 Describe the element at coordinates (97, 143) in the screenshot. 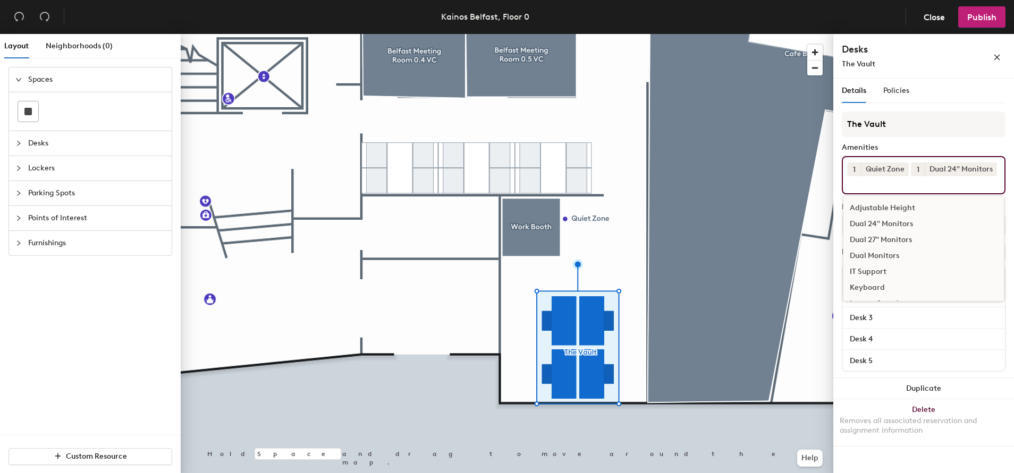

I see `span: Desks` at that location.